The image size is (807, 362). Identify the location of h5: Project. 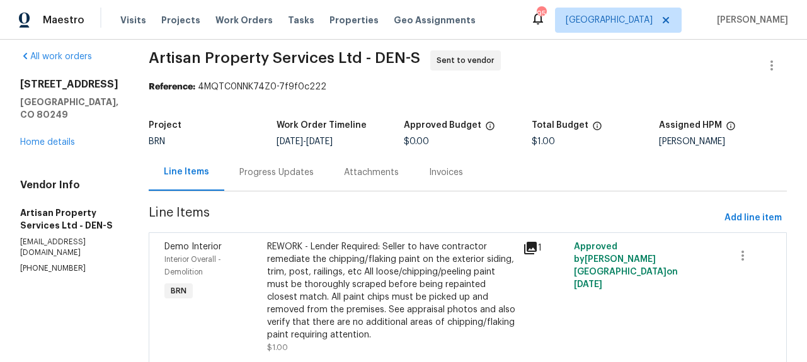
(165, 125).